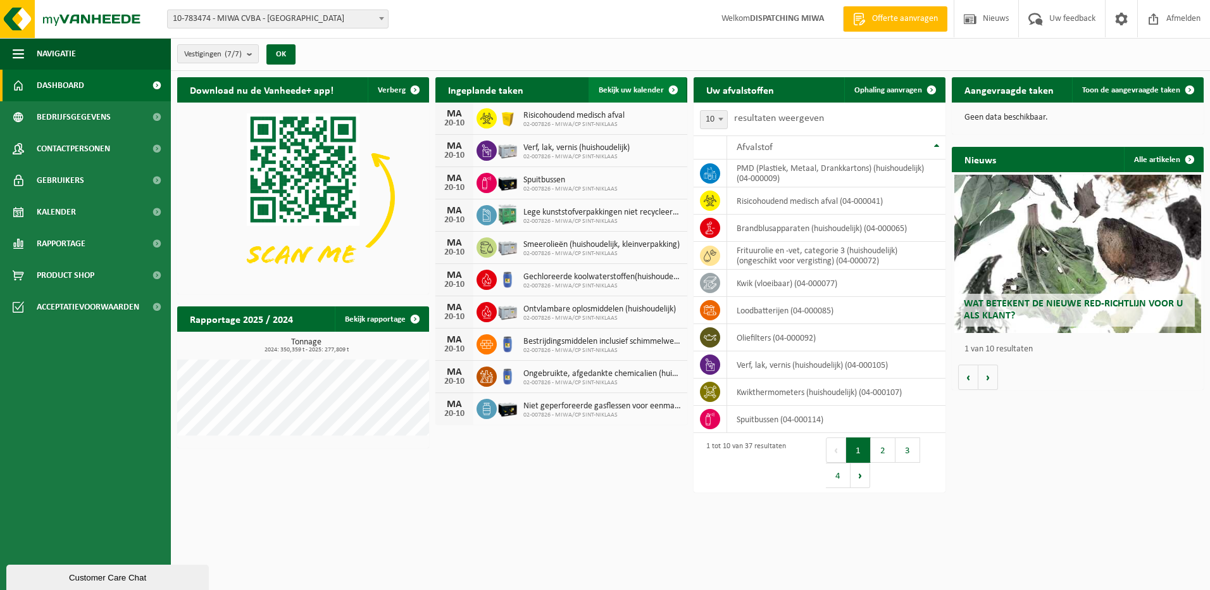 The width and height of the screenshot is (1210, 590). What do you see at coordinates (599, 309) in the screenshot?
I see `span: Ontvlambare oplosmiddelen (huishoudelijk)` at bounding box center [599, 309].